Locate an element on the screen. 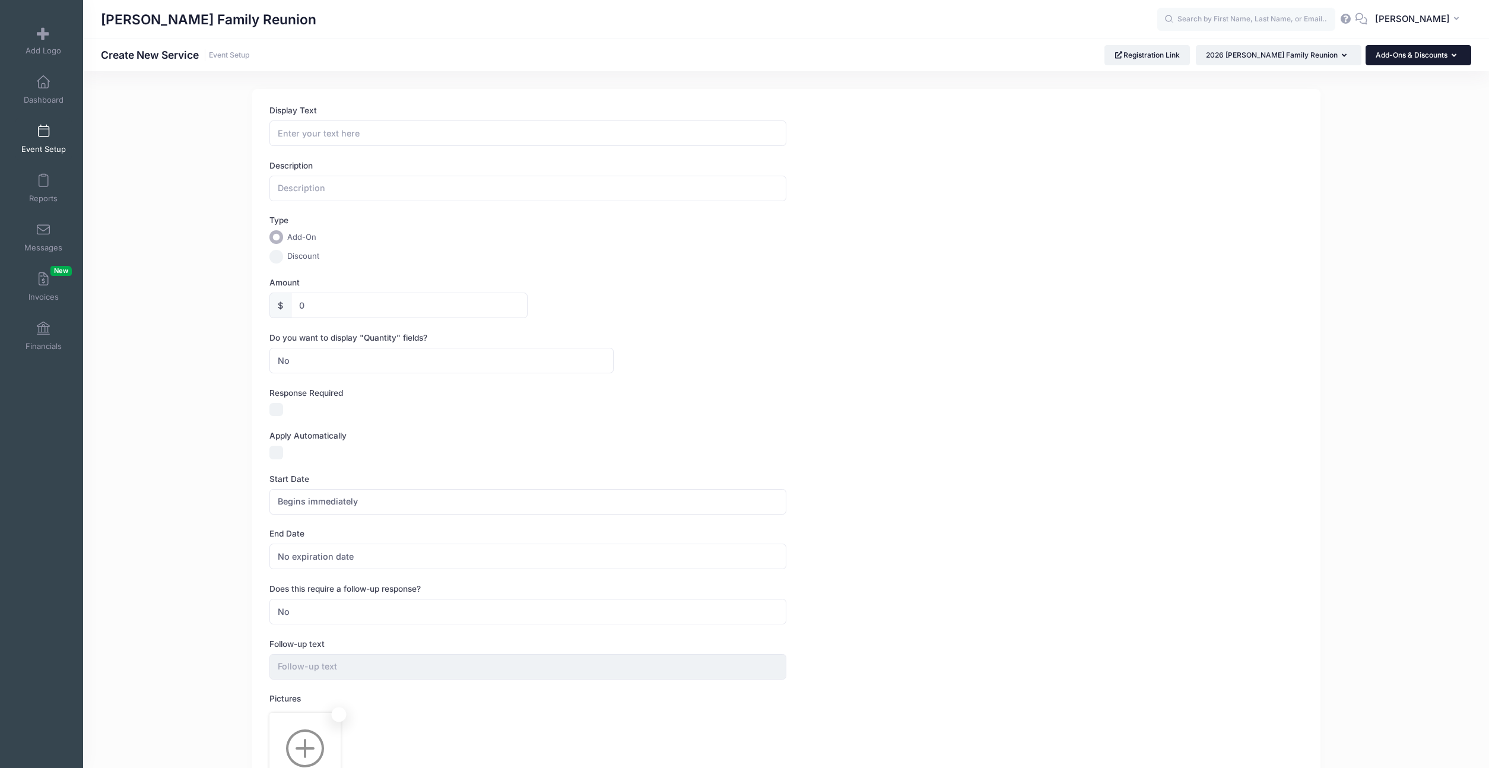 This screenshot has height=768, width=1489. a: Financials is located at coordinates (43, 336).